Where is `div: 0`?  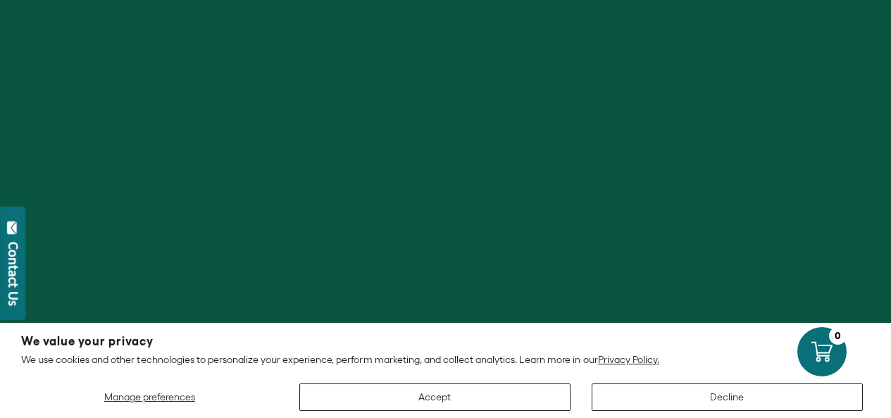 div: 0 is located at coordinates (838, 335).